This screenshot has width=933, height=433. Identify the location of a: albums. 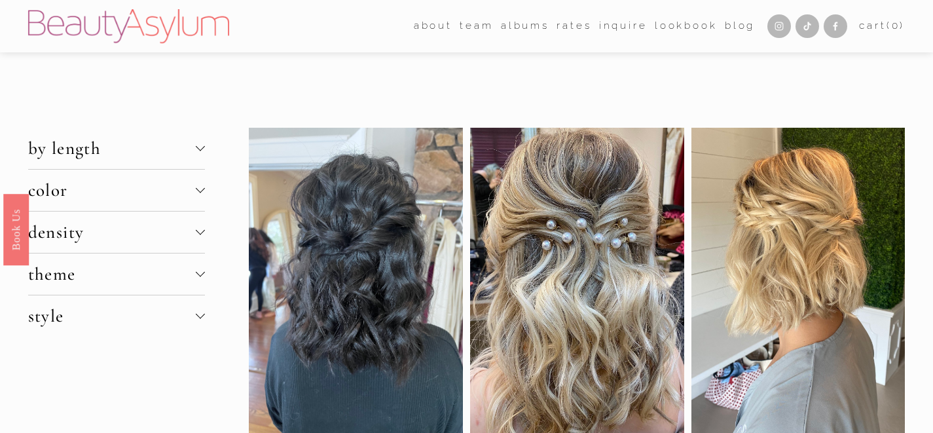
(525, 26).